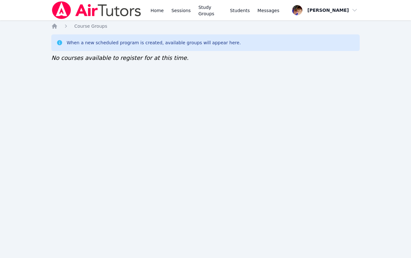 This screenshot has width=411, height=258. Describe the element at coordinates (153, 43) in the screenshot. I see `div: When a new scheduled program is created, available groups will appear here.` at that location.